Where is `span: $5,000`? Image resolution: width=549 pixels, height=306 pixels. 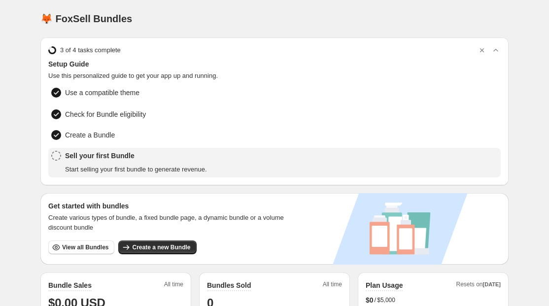 span: $5,000 is located at coordinates (386, 300).